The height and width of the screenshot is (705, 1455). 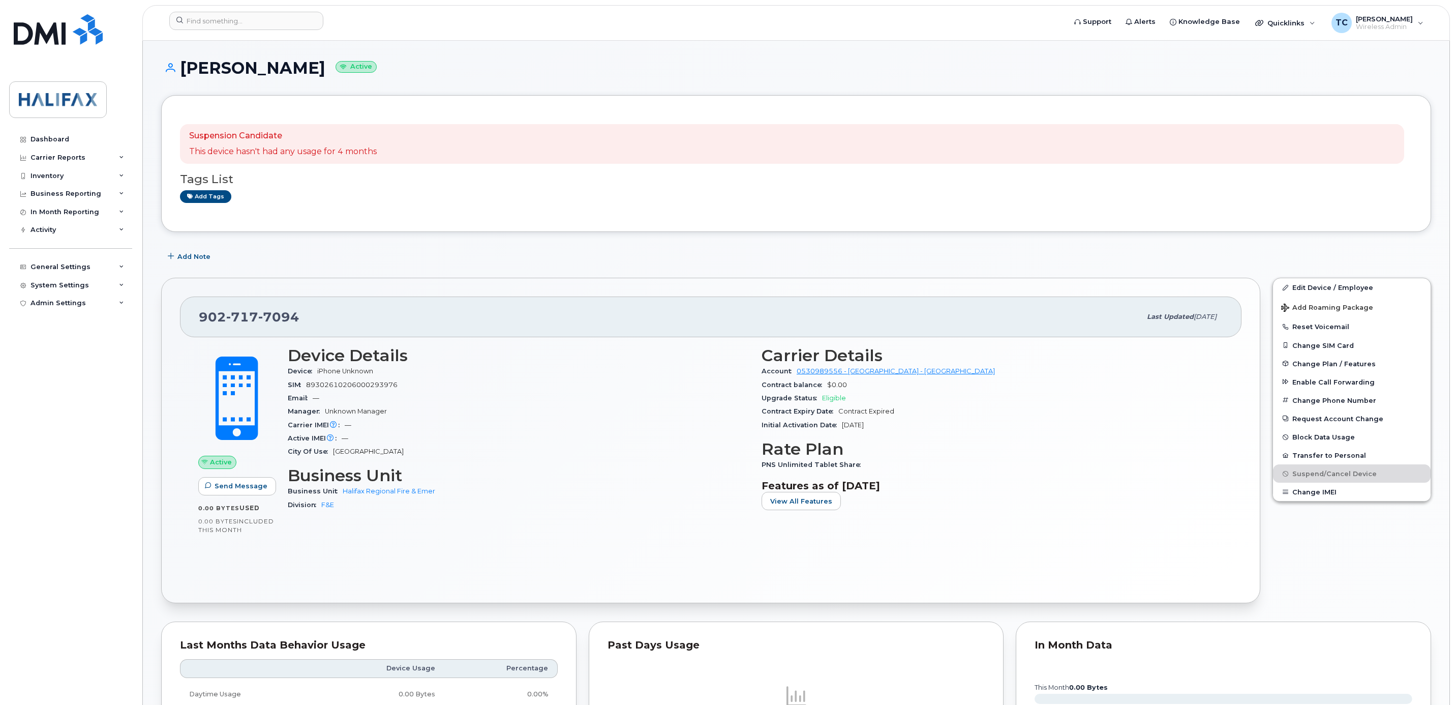 What do you see at coordinates (518, 475) in the screenshot?
I see `h3: Business Unit` at bounding box center [518, 475].